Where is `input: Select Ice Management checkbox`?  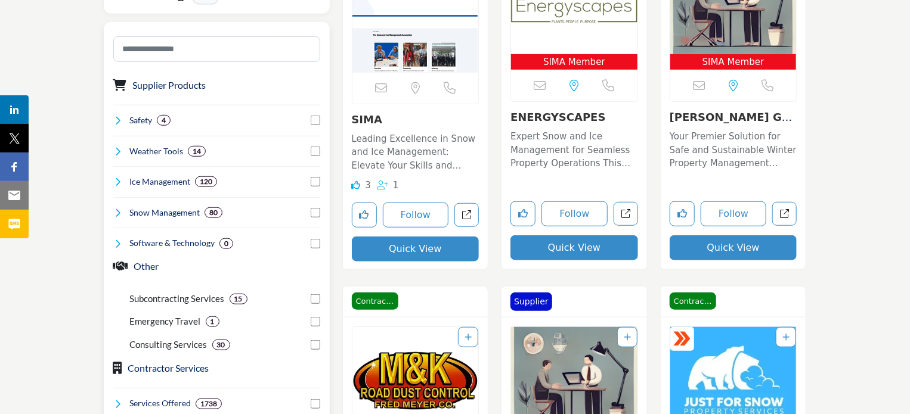
input: Select Ice Management checkbox is located at coordinates (315, 182).